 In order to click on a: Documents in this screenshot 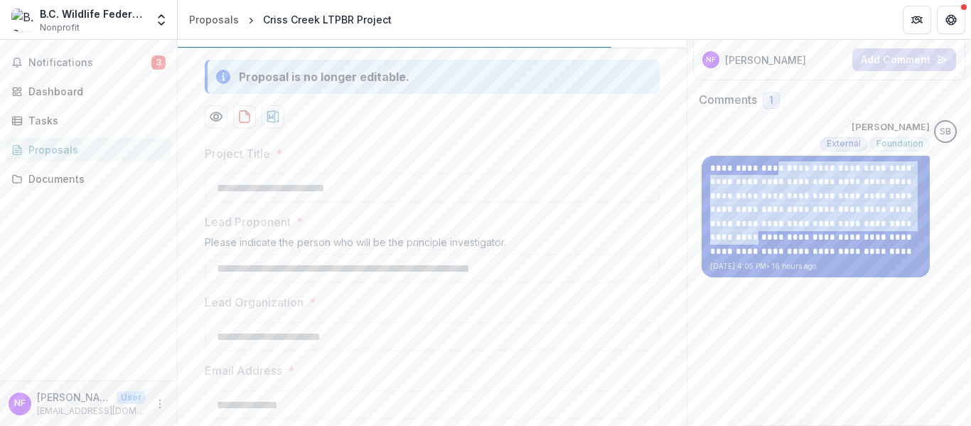, I will do `click(88, 178)`.